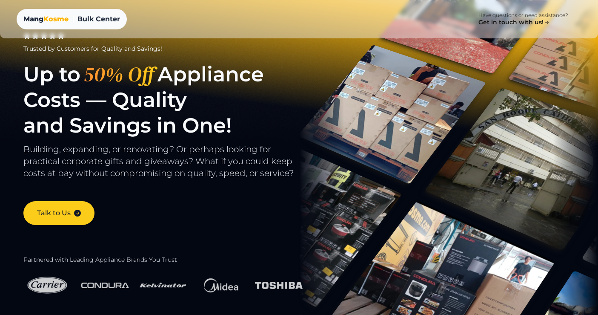 Image resolution: width=598 pixels, height=315 pixels. What do you see at coordinates (523, 15) in the screenshot?
I see `p: Have questions or need assistance?` at bounding box center [523, 15].